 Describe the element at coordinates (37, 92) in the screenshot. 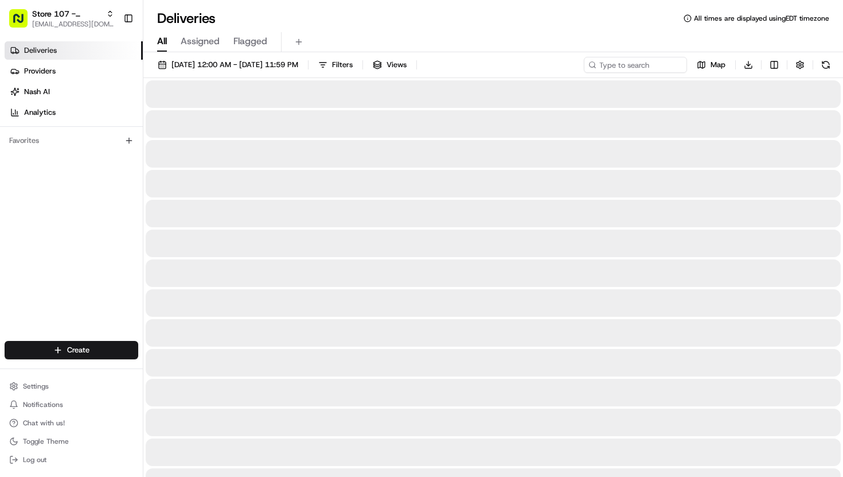

I see `span: Nash AI` at that location.